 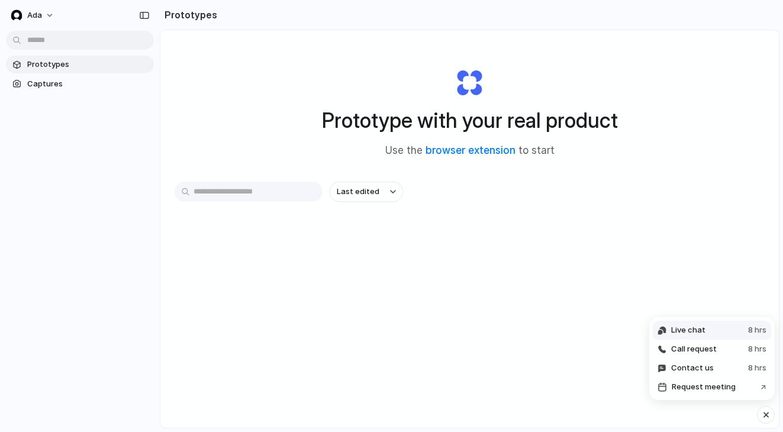 I want to click on span: Ada, so click(x=34, y=15).